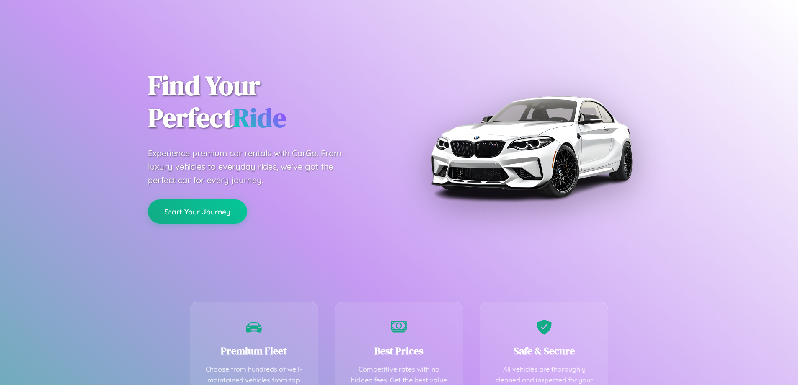 The width and height of the screenshot is (798, 385). What do you see at coordinates (267, 102) in the screenshot?
I see `h1: Find Your Perfect` at bounding box center [267, 102].